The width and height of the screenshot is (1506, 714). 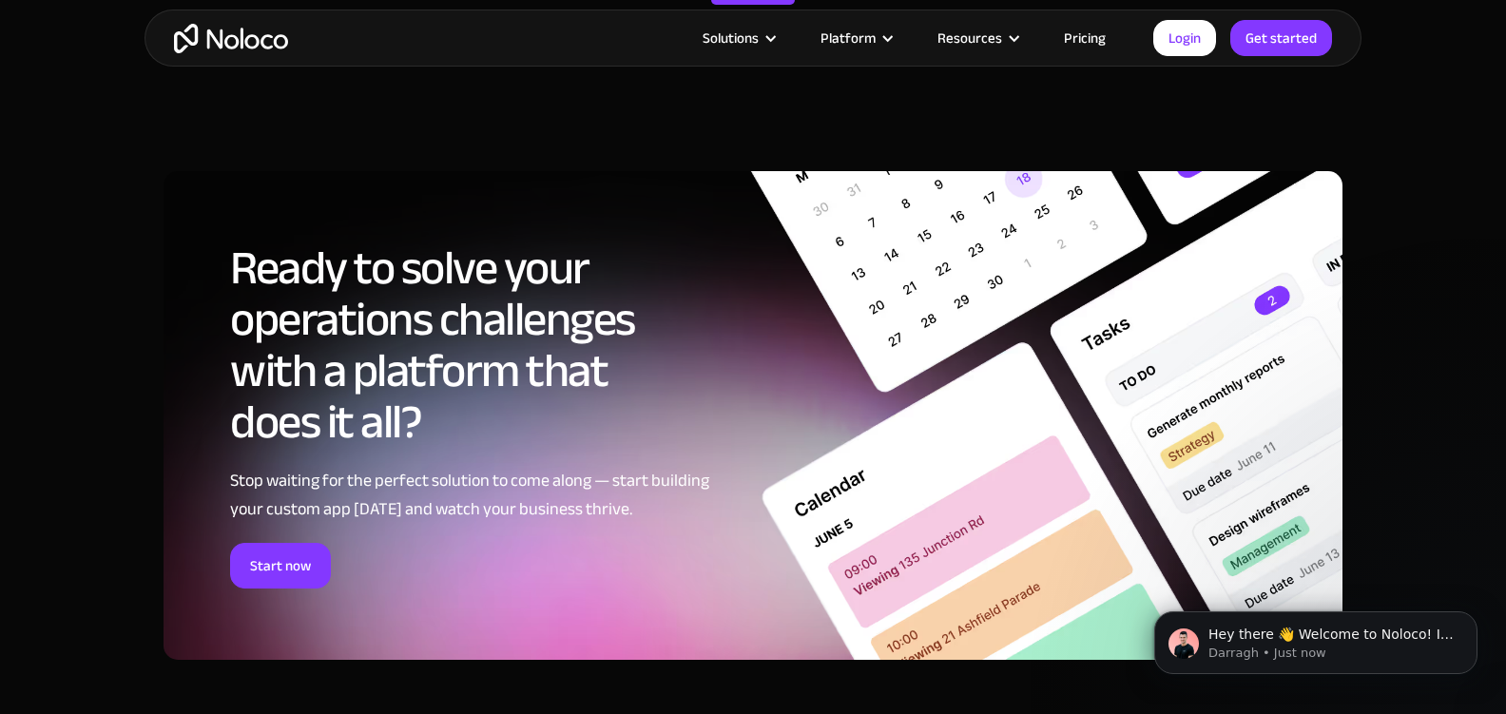 I want to click on a: home, so click(x=231, y=38).